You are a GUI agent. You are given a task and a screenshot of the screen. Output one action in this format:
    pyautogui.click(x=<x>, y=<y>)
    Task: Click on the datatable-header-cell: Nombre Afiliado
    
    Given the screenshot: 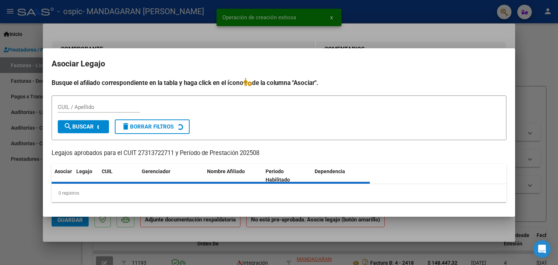 What is the action you would take?
    pyautogui.click(x=233, y=176)
    